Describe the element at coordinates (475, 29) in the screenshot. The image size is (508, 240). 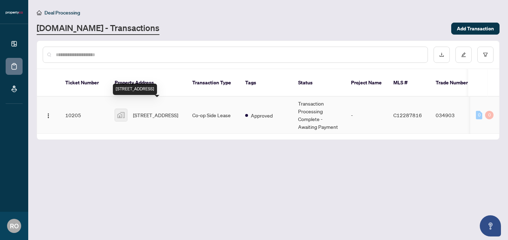
I see `span: Add Transaction` at that location.